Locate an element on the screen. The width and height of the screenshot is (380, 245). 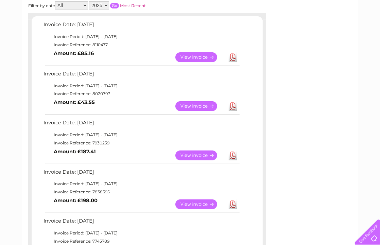
img: logo.png is located at coordinates (31, 28).